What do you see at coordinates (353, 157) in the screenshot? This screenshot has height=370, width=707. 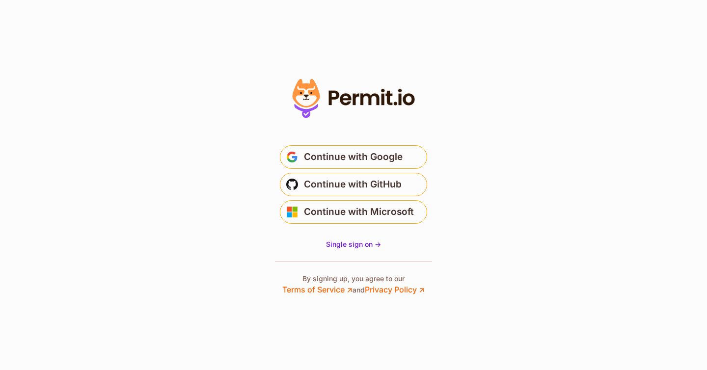 I see `span: Continue with Google` at bounding box center [353, 157].